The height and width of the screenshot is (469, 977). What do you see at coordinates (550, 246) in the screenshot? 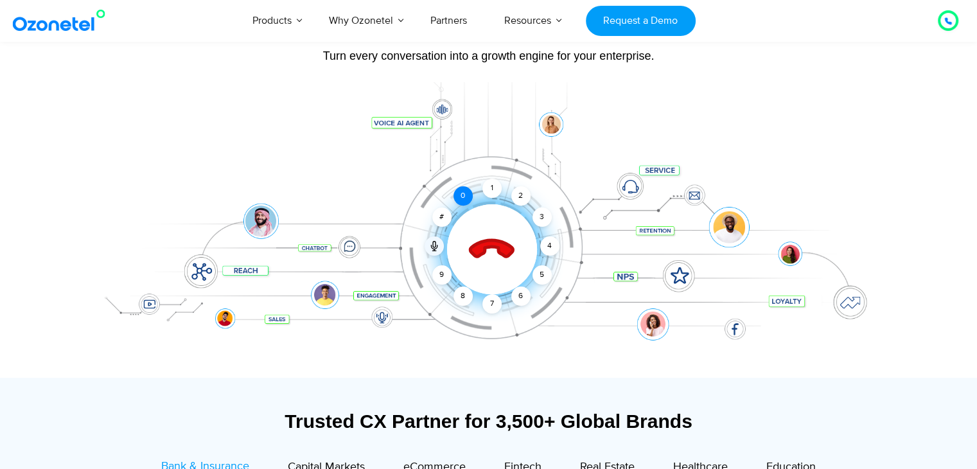
I see `div: 4` at bounding box center [550, 246].